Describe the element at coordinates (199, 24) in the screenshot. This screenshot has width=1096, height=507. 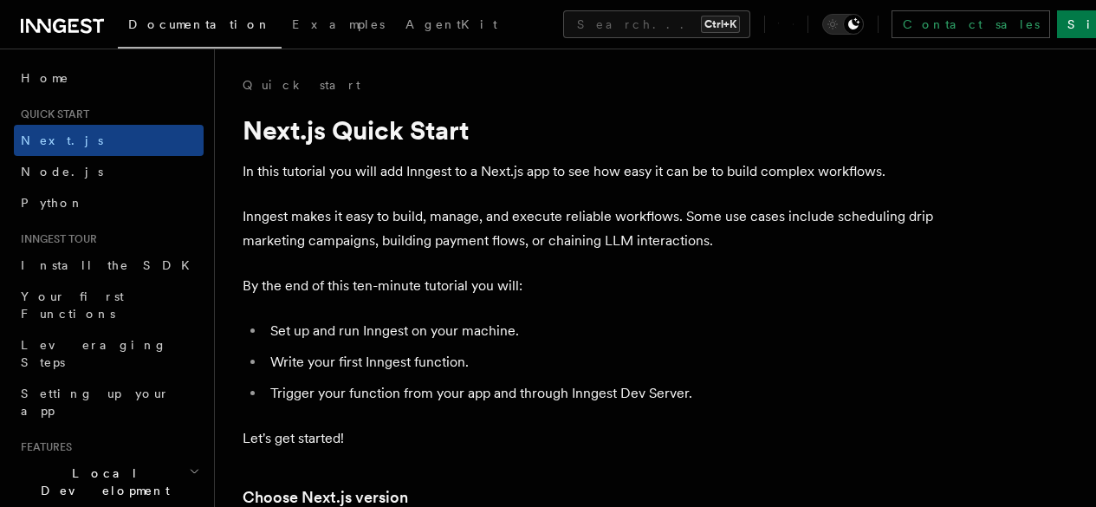
I see `span: Documentation` at that location.